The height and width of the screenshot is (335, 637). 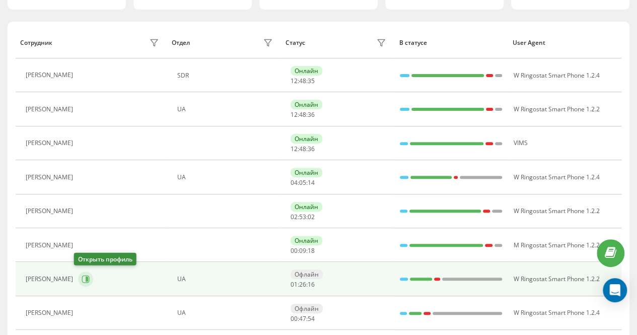 I want to click on span: M Ringostat Smart Phone 1.2.2, so click(x=556, y=245).